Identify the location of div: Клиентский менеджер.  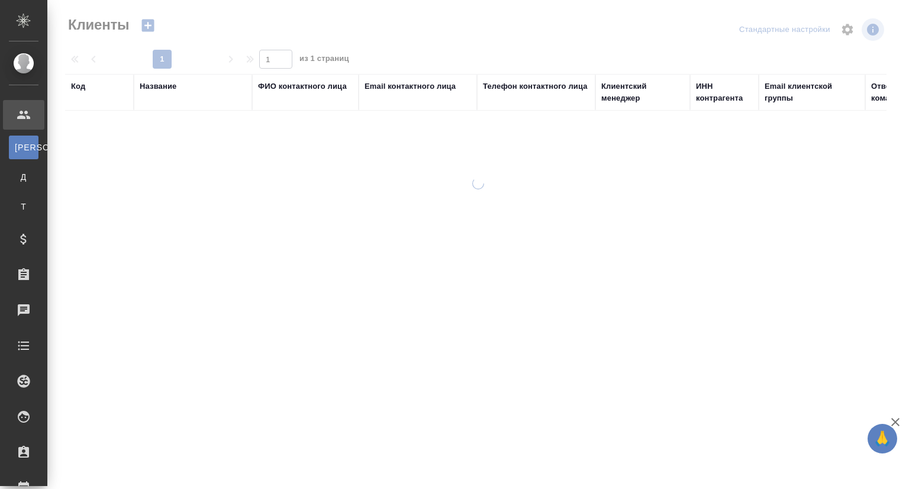
(643, 92).